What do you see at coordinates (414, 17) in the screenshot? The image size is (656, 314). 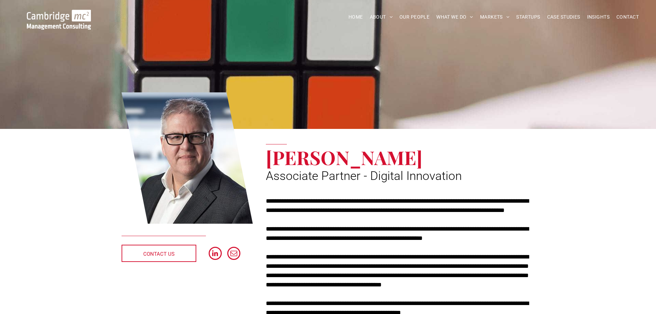 I see `a: OUR PEOPLE` at bounding box center [414, 17].